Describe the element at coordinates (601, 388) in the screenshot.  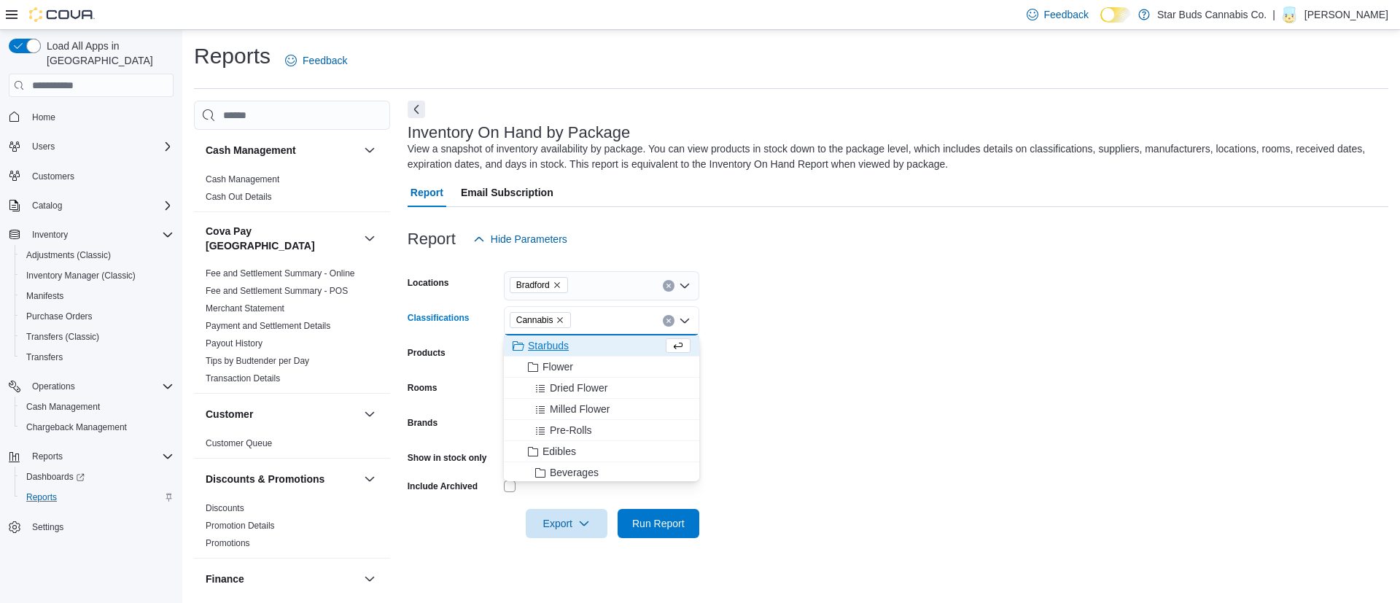
I see `button: Dried Flower` at that location.